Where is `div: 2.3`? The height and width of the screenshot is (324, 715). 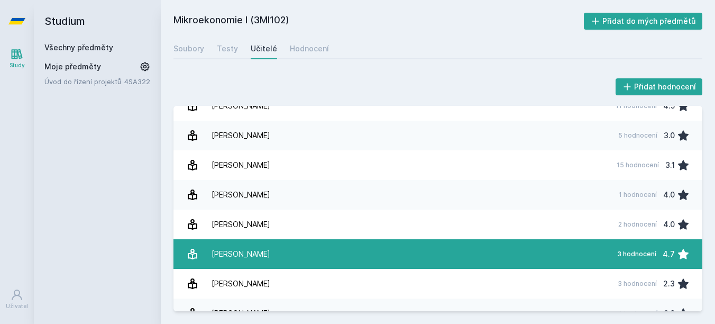 div: 2.3 is located at coordinates (669, 283).